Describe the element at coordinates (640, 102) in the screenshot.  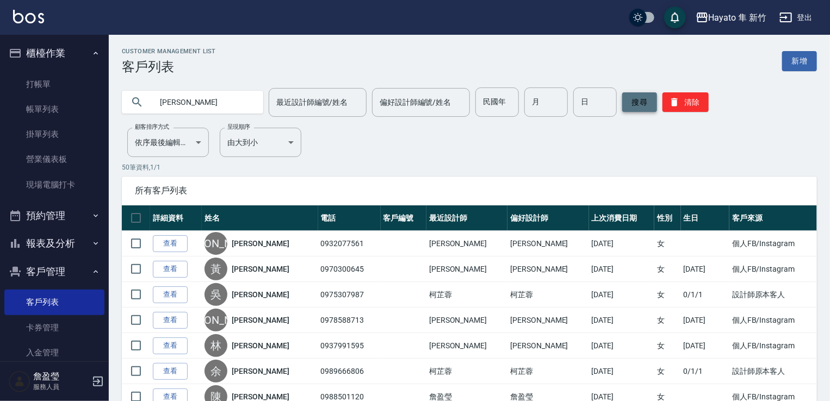
I see `button: 搜尋` at that location.